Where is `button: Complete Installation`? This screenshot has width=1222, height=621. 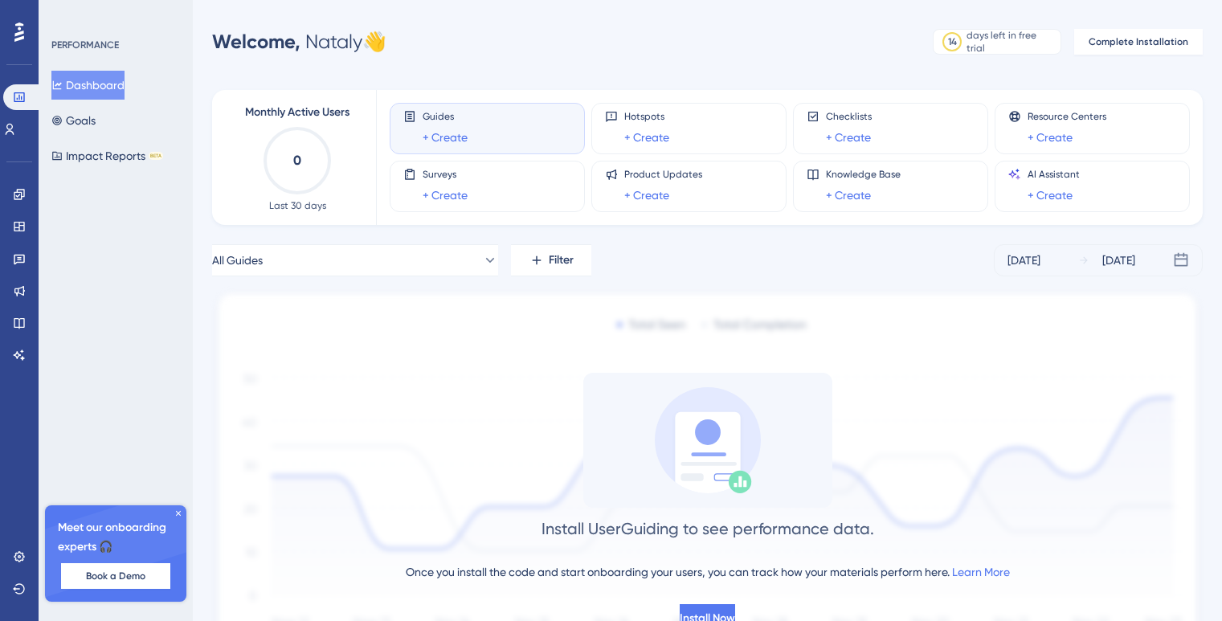
button: Complete Installation is located at coordinates (1139, 42).